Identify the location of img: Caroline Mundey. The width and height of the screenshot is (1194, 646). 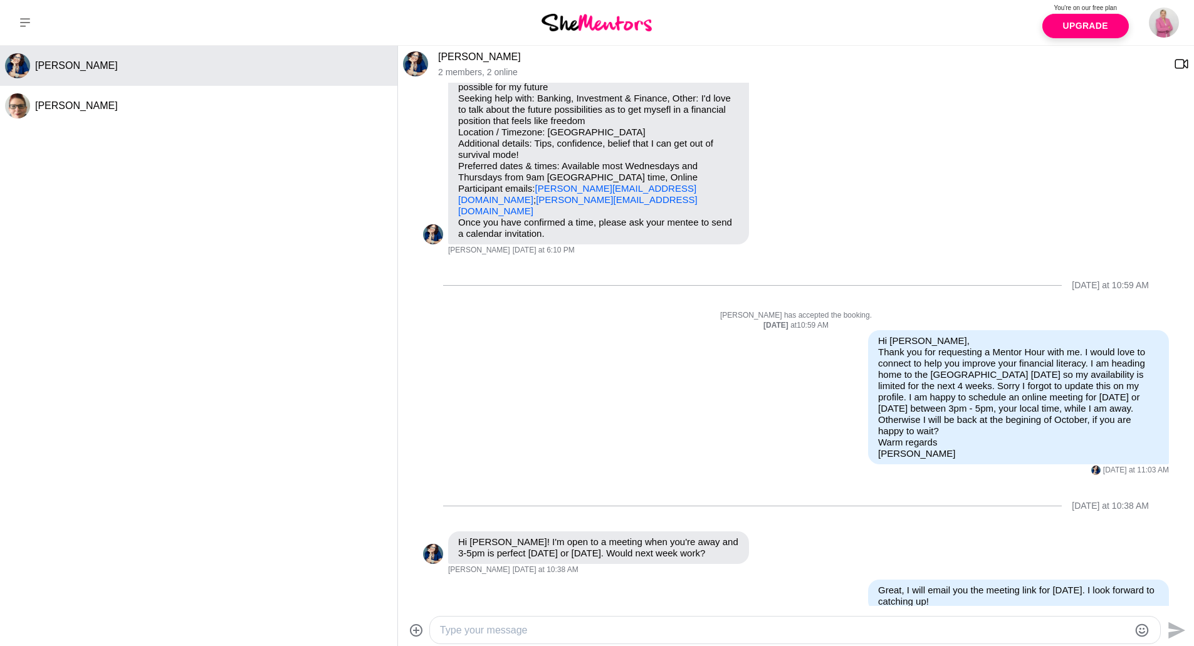
(1164, 23).